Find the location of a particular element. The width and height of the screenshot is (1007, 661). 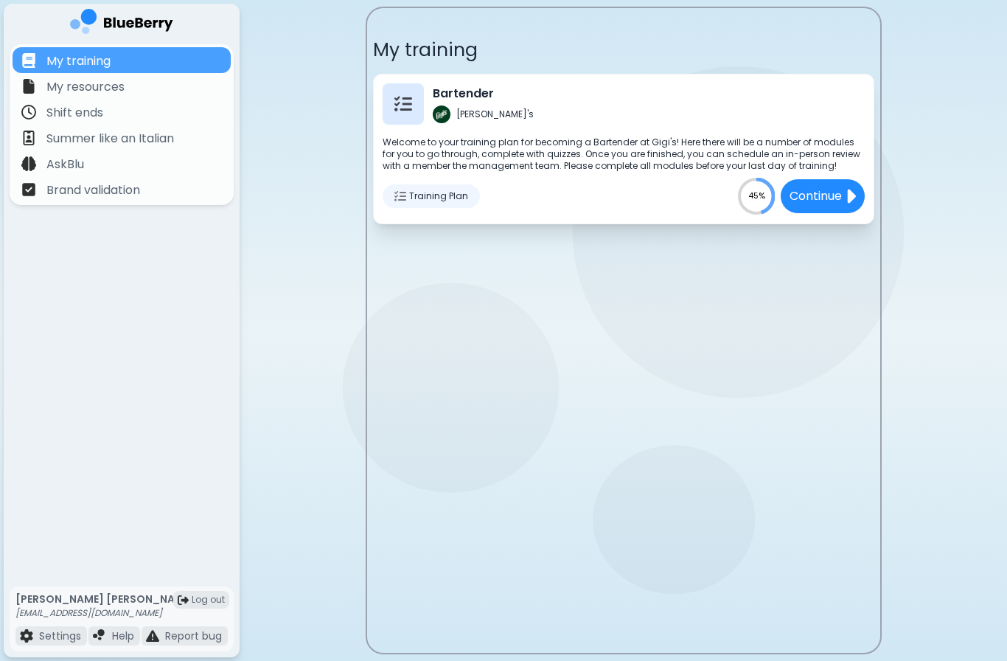

button: Continue is located at coordinates (823, 196).